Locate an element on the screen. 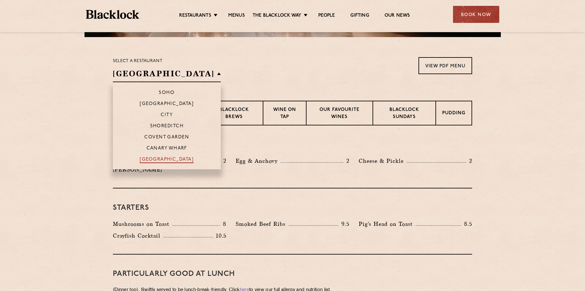 This screenshot has width=585, height=291. p: Shoreditch is located at coordinates (167, 126).